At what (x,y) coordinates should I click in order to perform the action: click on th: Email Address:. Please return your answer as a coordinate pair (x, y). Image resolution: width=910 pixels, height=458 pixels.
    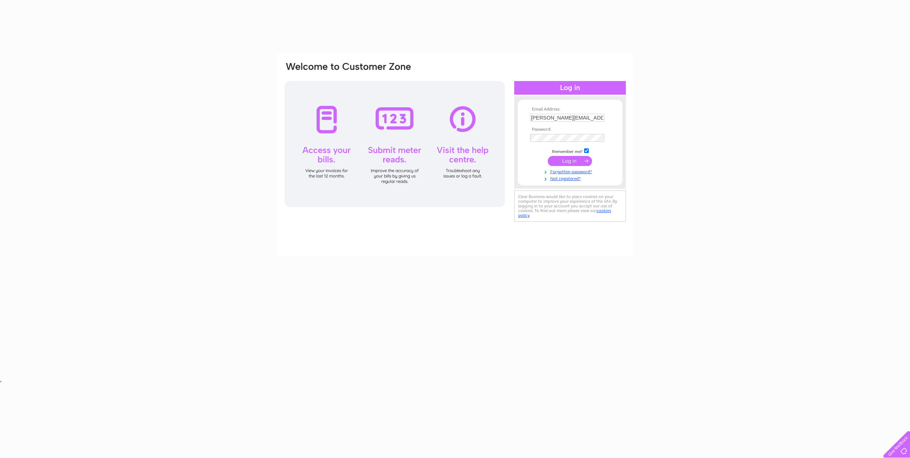
    Looking at the image, I should click on (570, 109).